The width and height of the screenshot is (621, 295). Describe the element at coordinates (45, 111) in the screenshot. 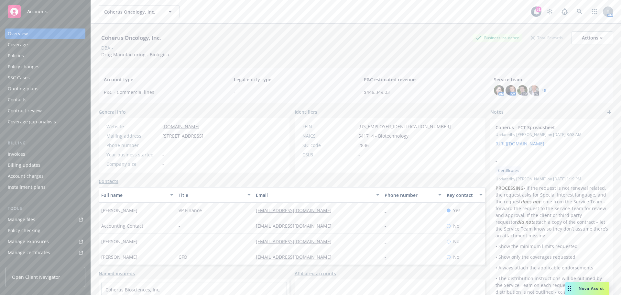

I see `a: Contract review` at that location.